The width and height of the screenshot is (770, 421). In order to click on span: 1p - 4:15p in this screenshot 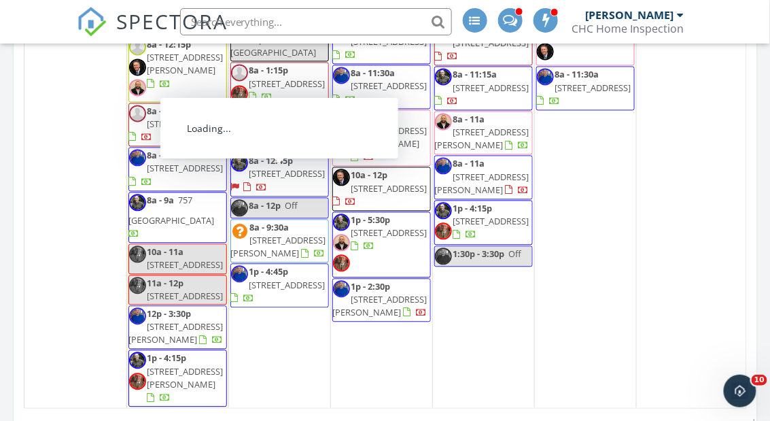, I will do `click(167, 357)`.